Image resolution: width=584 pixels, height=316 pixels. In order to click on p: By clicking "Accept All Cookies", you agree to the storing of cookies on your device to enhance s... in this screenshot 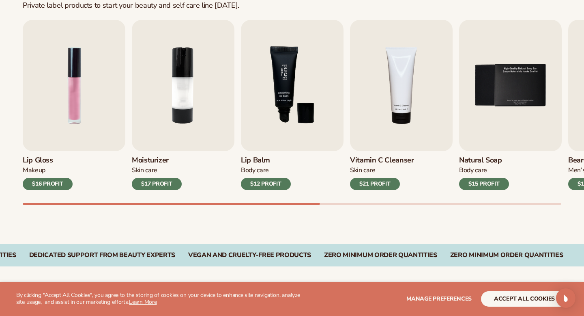, I will do `click(161, 299)`.